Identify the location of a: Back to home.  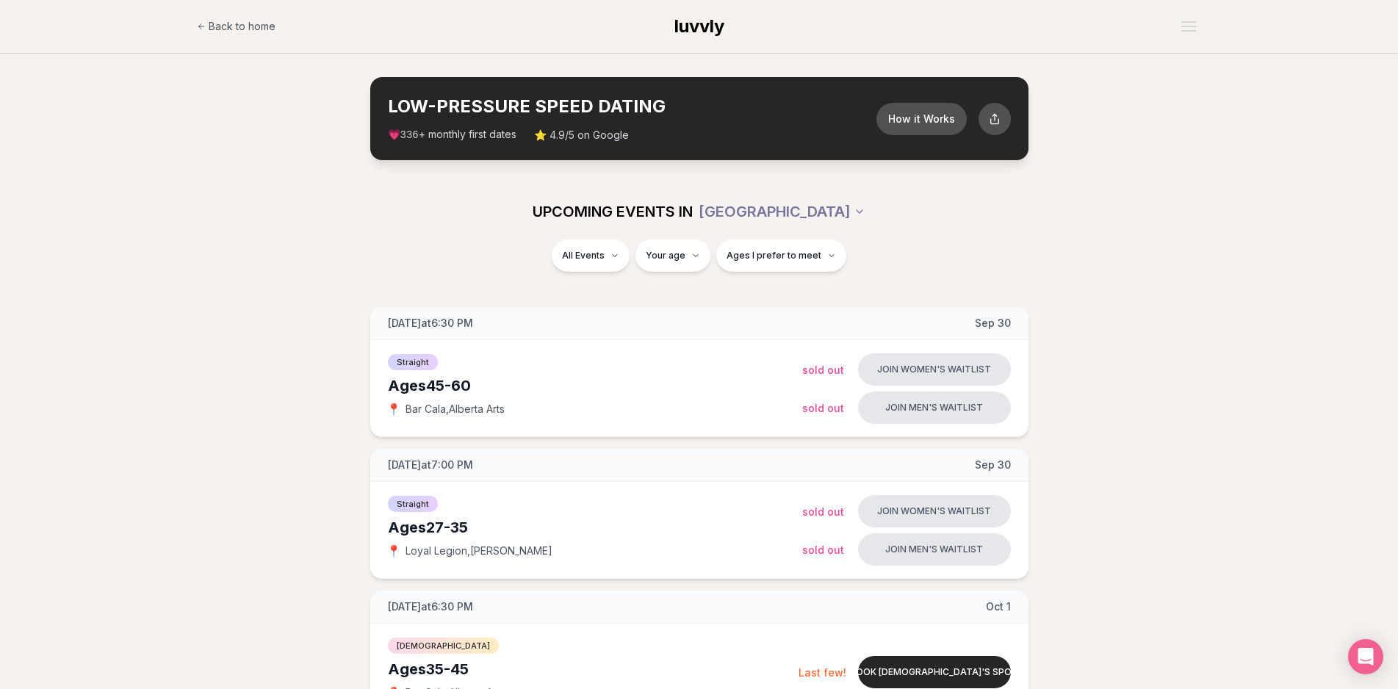
(236, 26).